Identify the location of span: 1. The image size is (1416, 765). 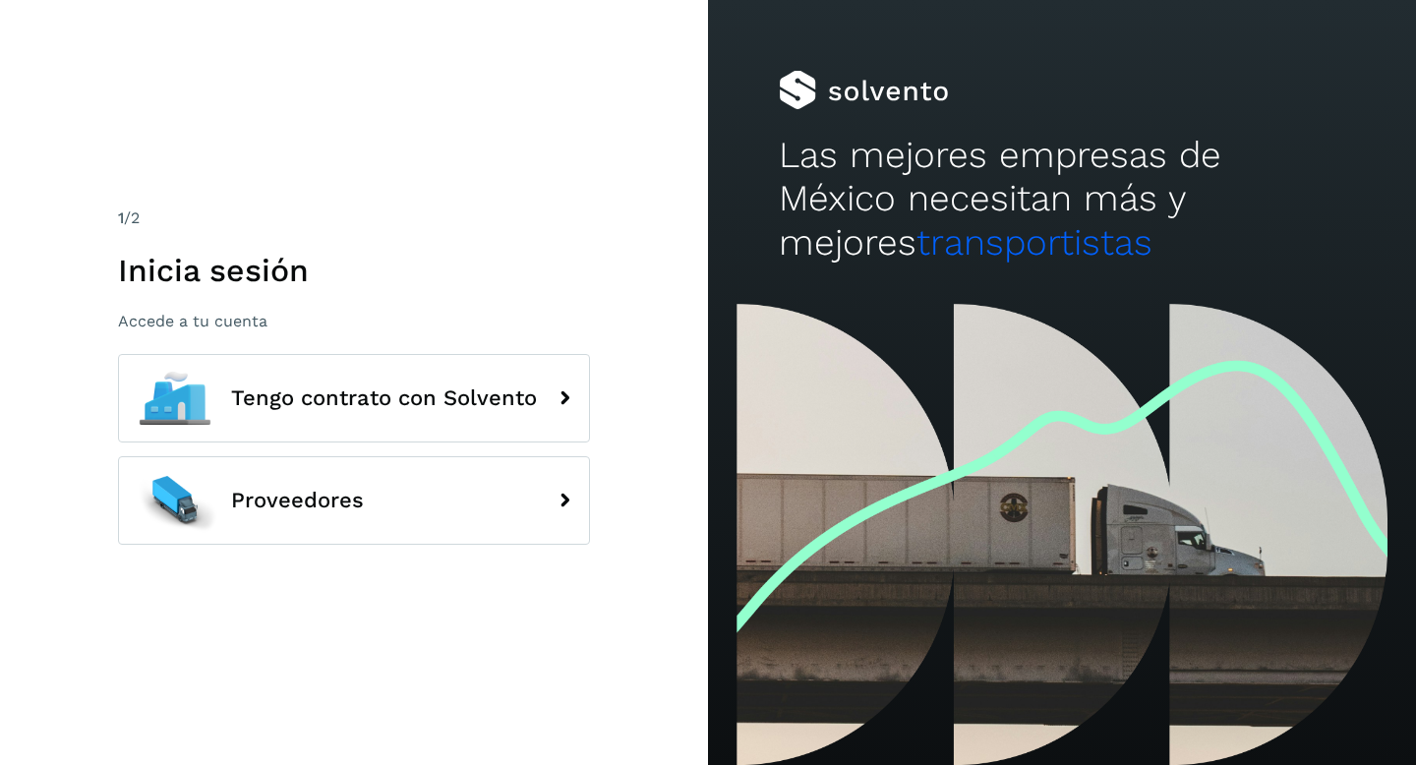
(121, 217).